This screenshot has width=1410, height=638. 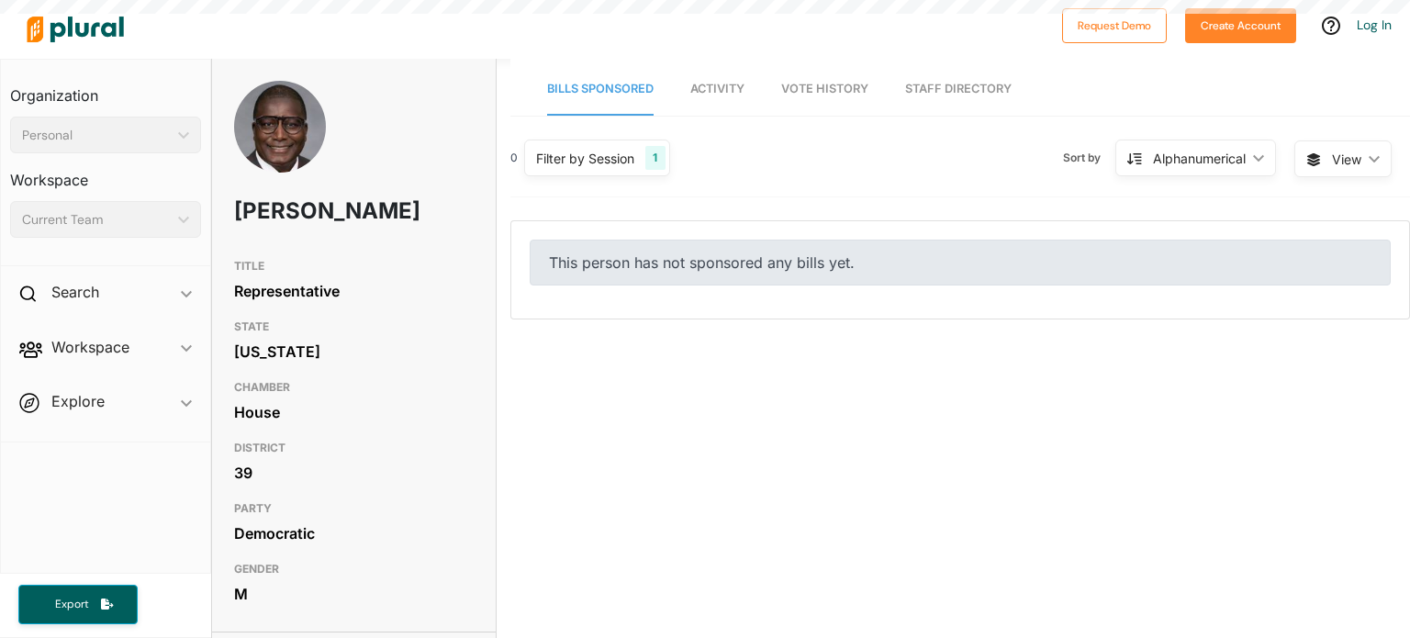 I want to click on h3: STATE, so click(x=354, y=327).